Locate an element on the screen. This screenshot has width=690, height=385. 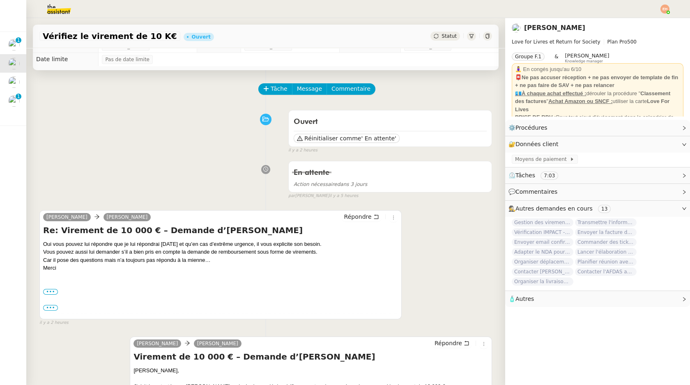
span: Ouvert is located at coordinates (305, 122).